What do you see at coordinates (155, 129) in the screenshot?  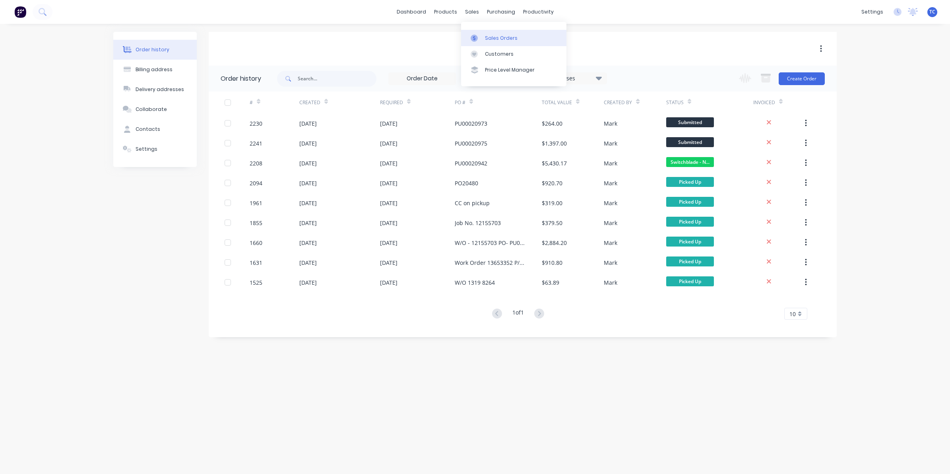 I see `button: Contacts` at bounding box center [155, 129].